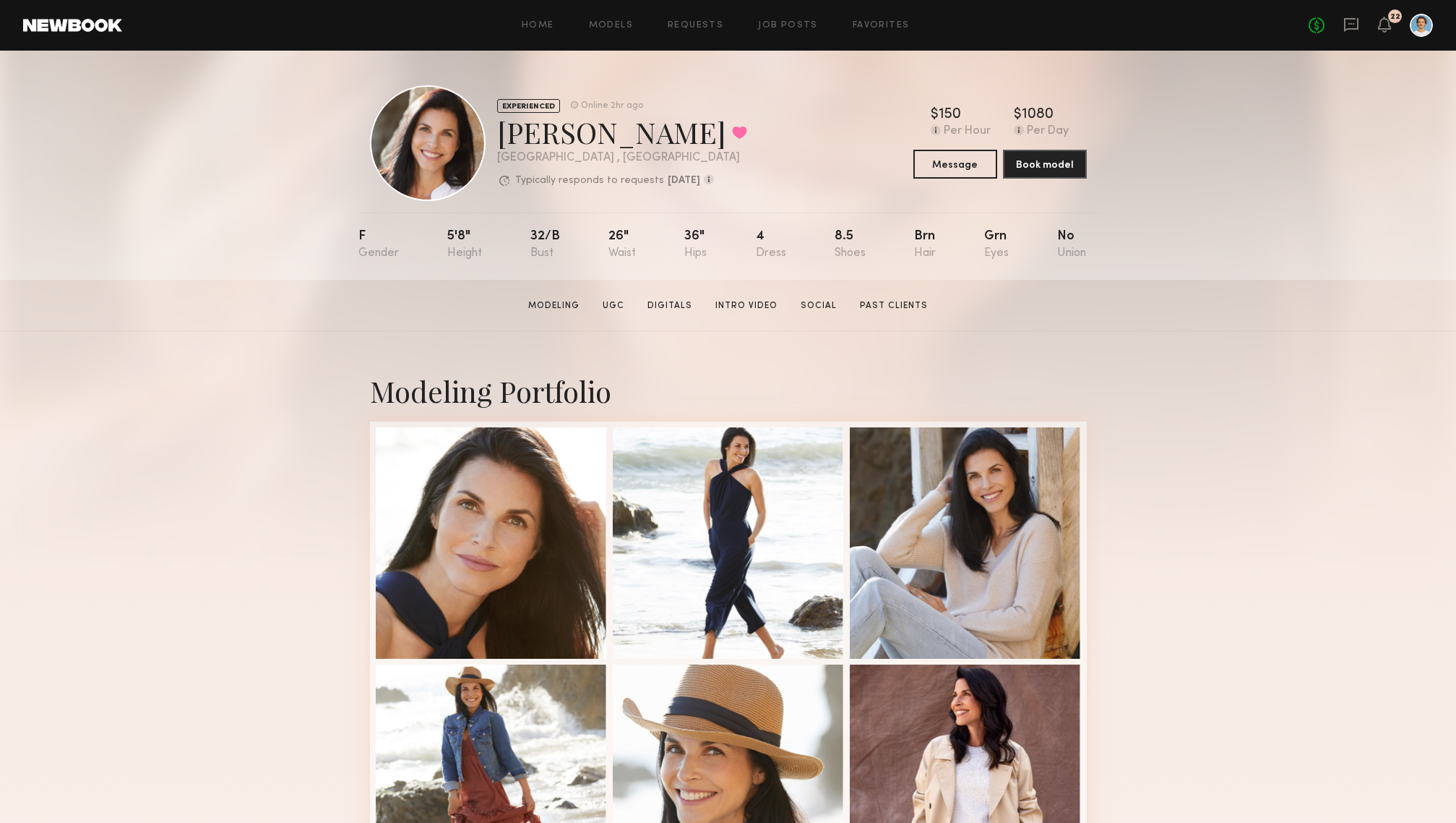 The height and width of the screenshot is (823, 1456). I want to click on a: Job Posts, so click(788, 25).